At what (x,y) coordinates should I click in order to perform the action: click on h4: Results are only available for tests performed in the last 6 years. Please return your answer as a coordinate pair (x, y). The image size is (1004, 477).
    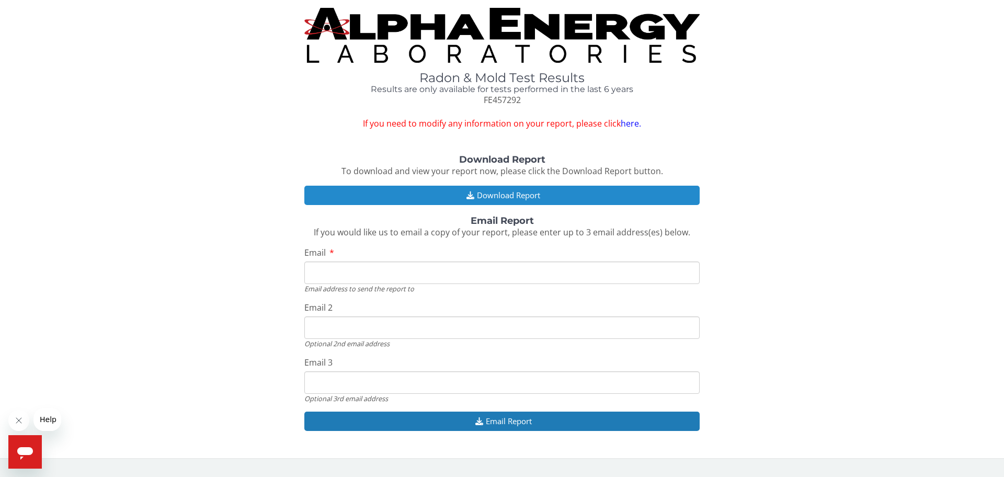
    Looking at the image, I should click on (502, 89).